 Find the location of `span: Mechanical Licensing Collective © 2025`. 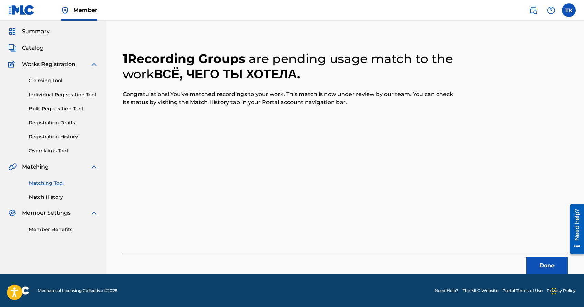

span: Mechanical Licensing Collective © 2025 is located at coordinates (78, 291).